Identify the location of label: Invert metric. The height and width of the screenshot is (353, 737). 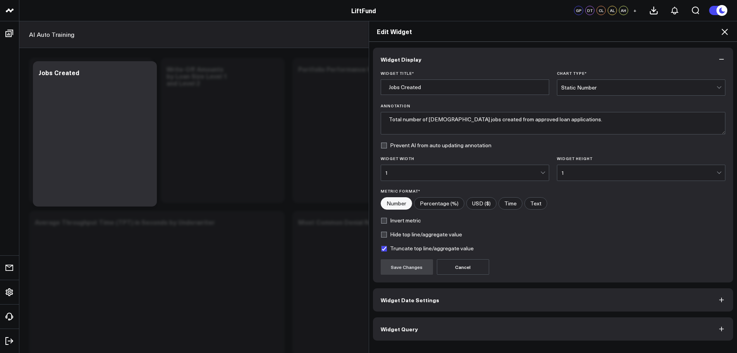
(401, 220).